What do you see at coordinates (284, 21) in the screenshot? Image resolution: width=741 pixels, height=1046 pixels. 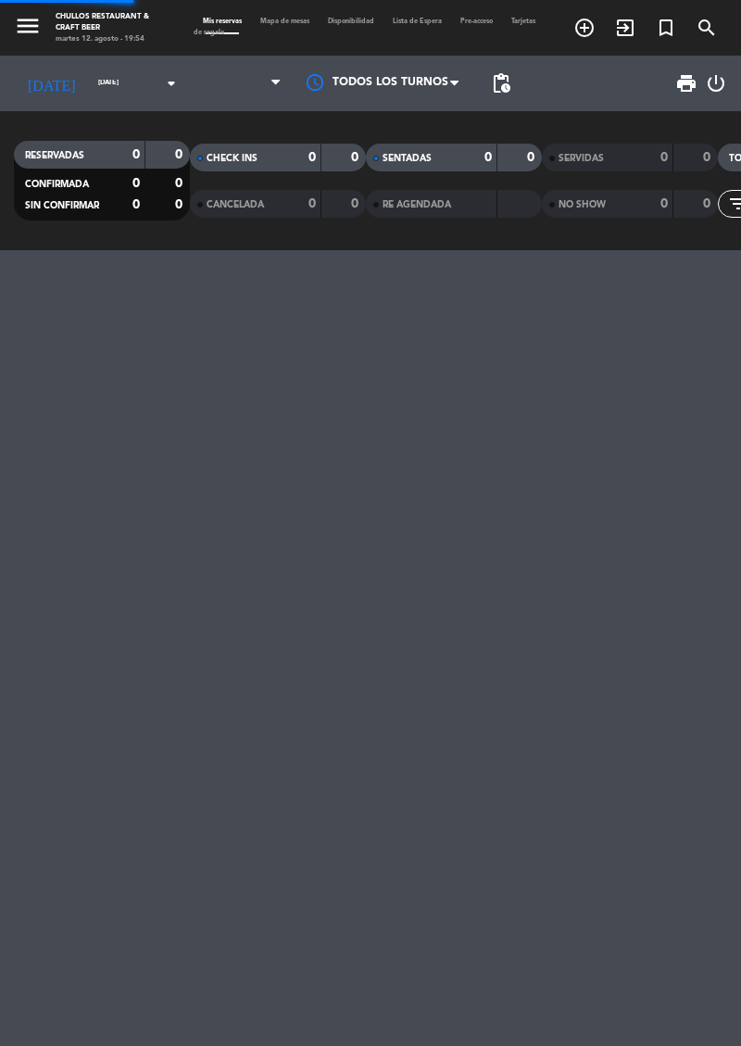 I see `span: Mapa de mesas` at bounding box center [284, 21].